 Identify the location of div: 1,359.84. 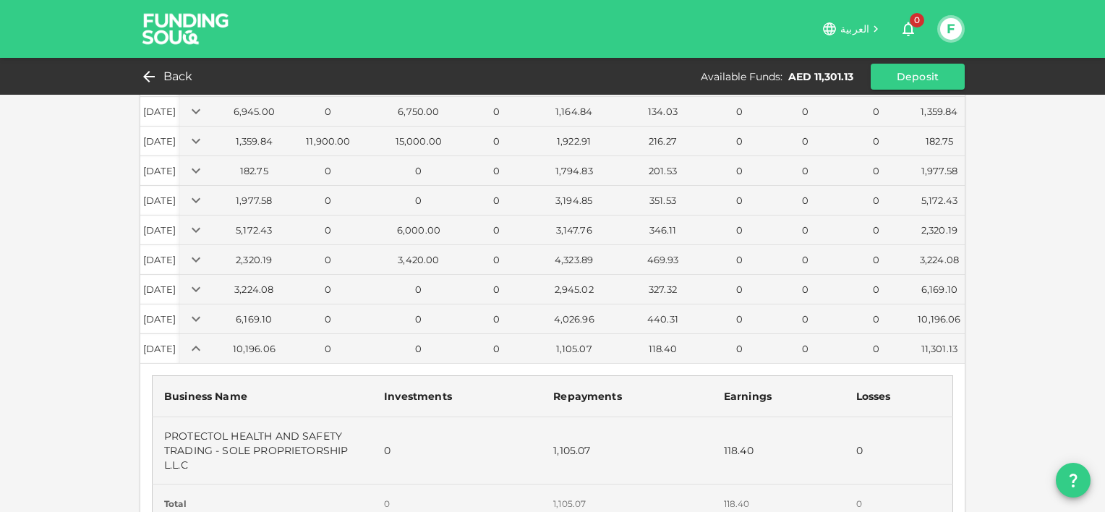
(939, 111).